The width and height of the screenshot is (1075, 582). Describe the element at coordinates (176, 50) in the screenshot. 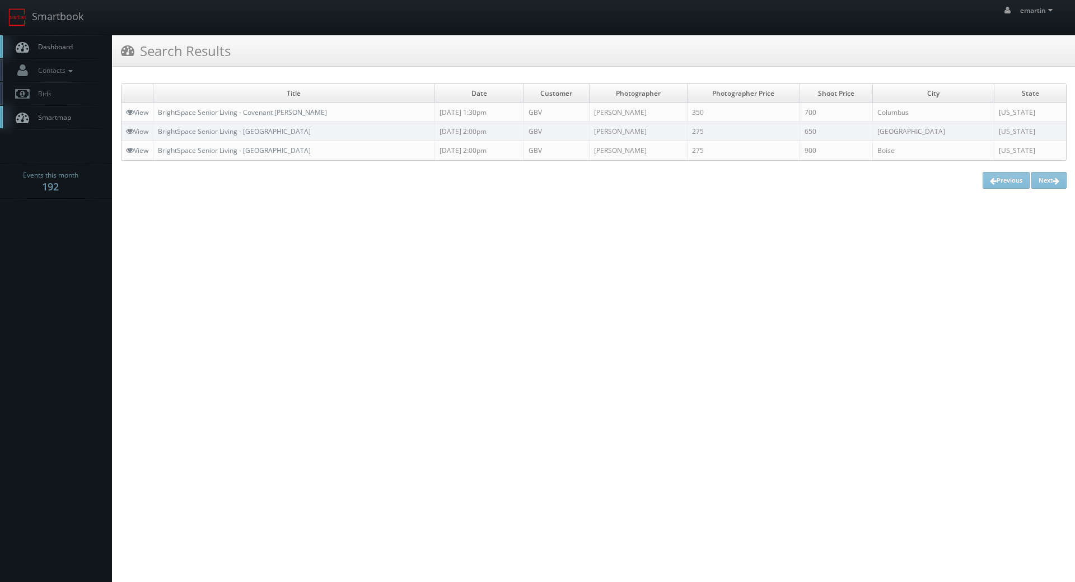

I see `h3: Search Results` at that location.